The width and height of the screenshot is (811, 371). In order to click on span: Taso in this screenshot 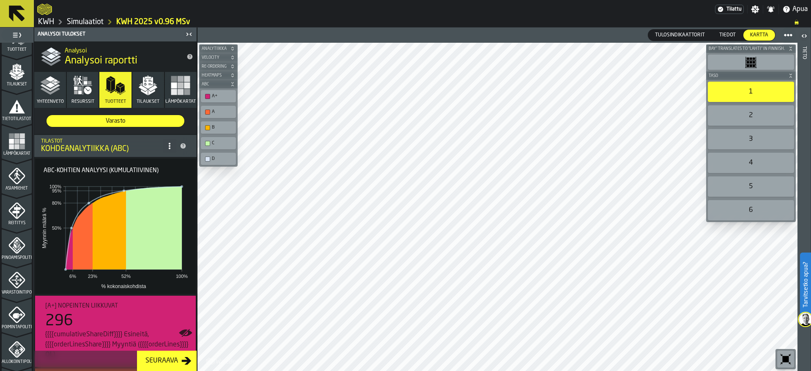, I will do `click(747, 76)`.